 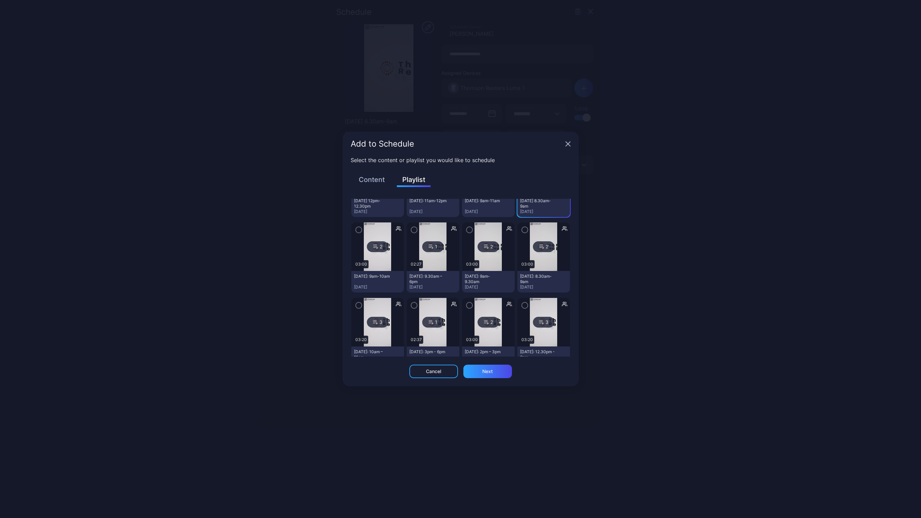 I want to click on div: Wednesday: 9am-10am, so click(x=372, y=277).